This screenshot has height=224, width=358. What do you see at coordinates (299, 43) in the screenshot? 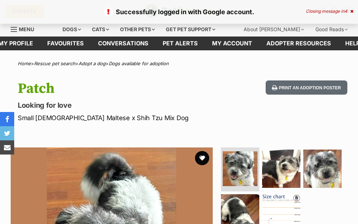
I see `a: Adopter resources` at bounding box center [299, 43].